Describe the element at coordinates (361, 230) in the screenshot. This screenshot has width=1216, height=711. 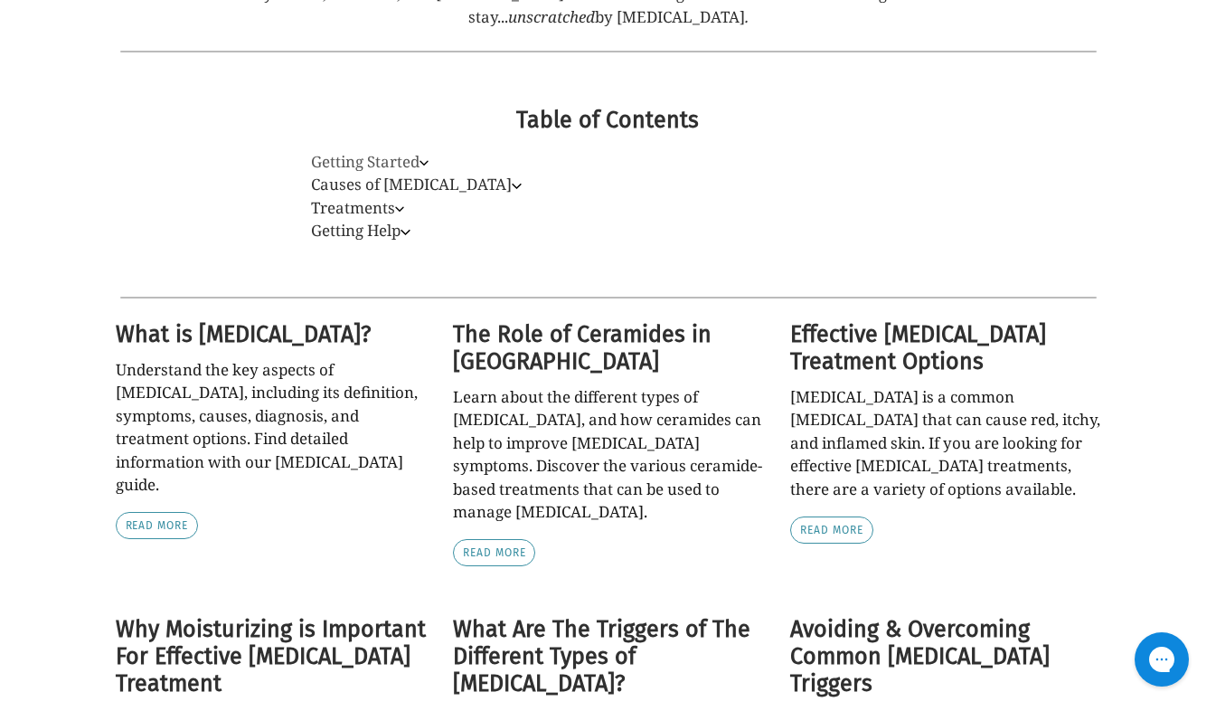
I see `a: Getting Help` at that location.